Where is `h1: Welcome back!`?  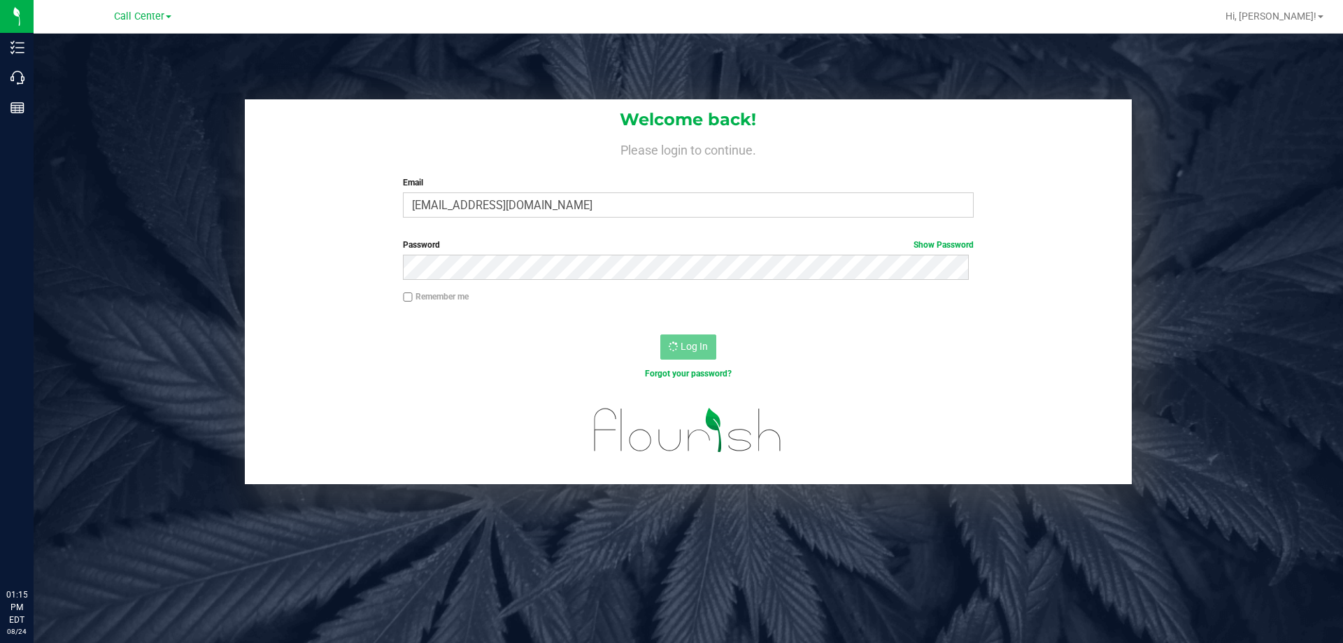
h1: Welcome back! is located at coordinates (689, 120).